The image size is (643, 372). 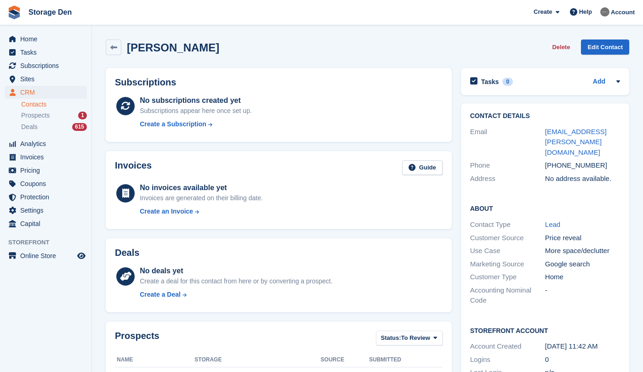 I want to click on a: Create a Subscription, so click(x=196, y=124).